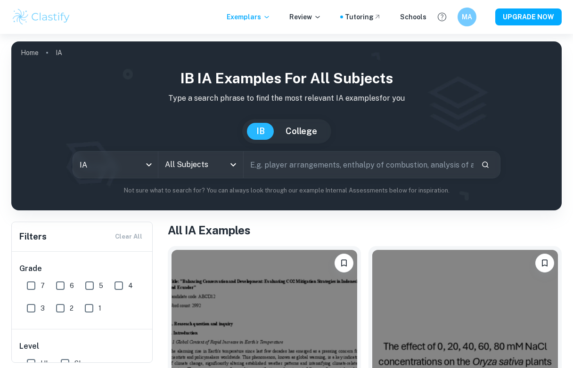  I want to click on button: Help and Feedback, so click(442, 17).